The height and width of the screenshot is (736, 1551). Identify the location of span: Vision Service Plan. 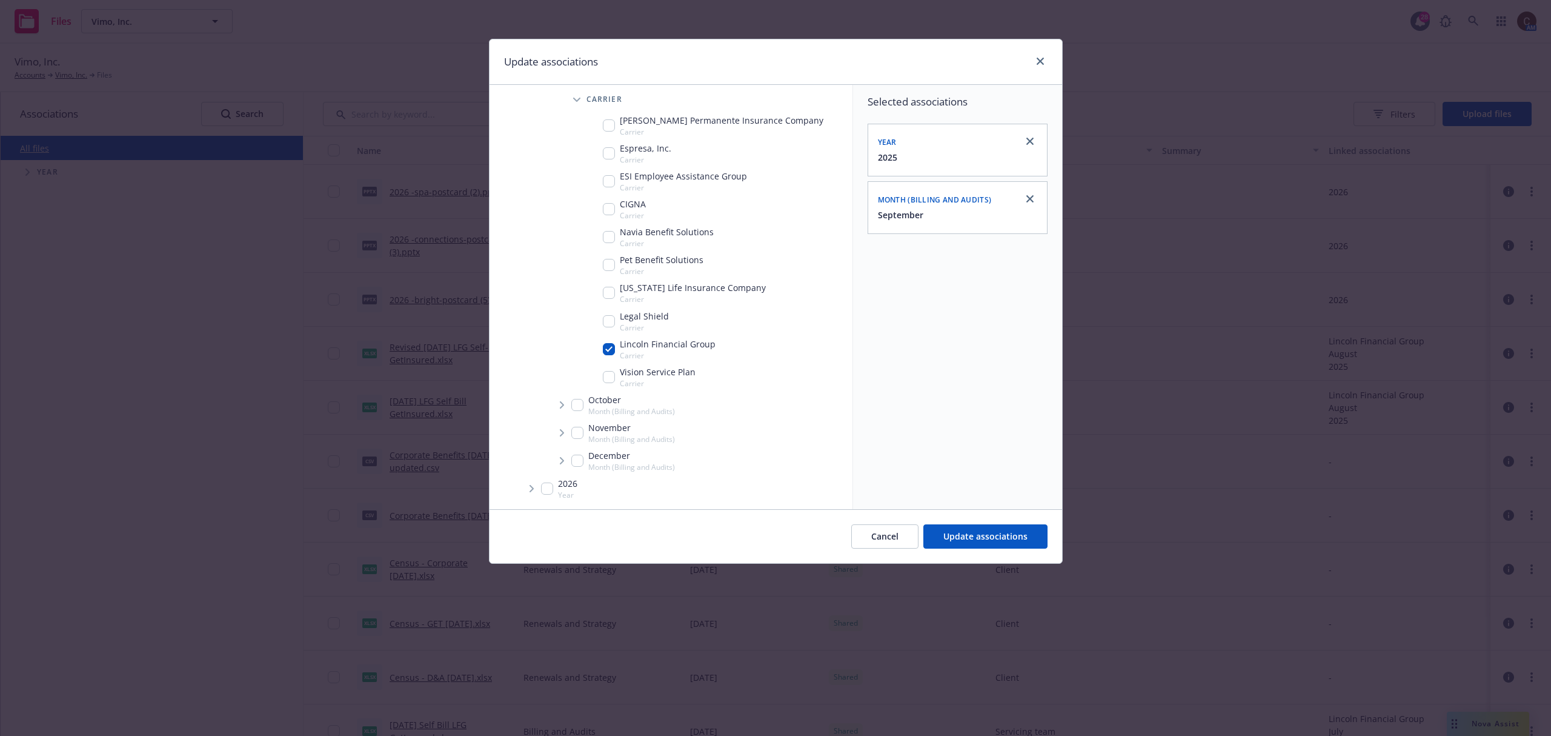
(657, 371).